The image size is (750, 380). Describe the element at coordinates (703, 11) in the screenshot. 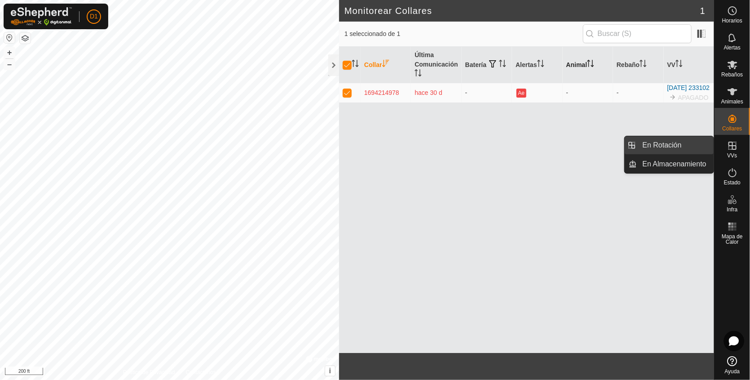

I see `span: 1` at that location.